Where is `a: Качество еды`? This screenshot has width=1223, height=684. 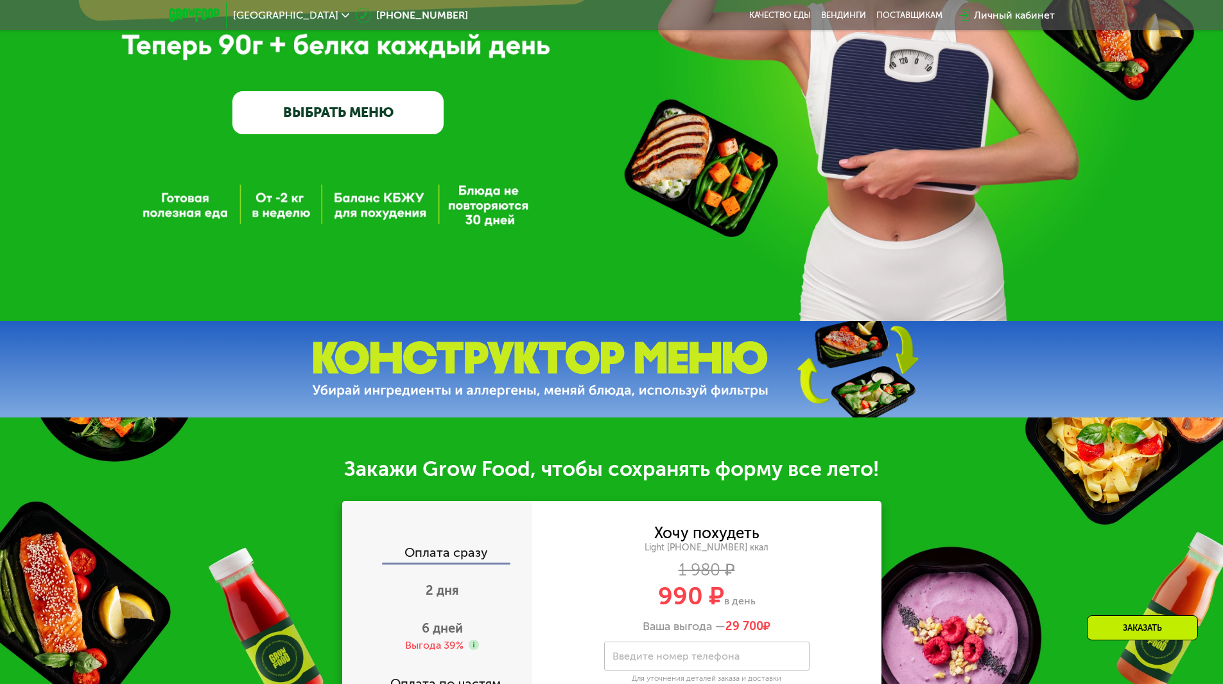
a: Качество еды is located at coordinates (780, 15).